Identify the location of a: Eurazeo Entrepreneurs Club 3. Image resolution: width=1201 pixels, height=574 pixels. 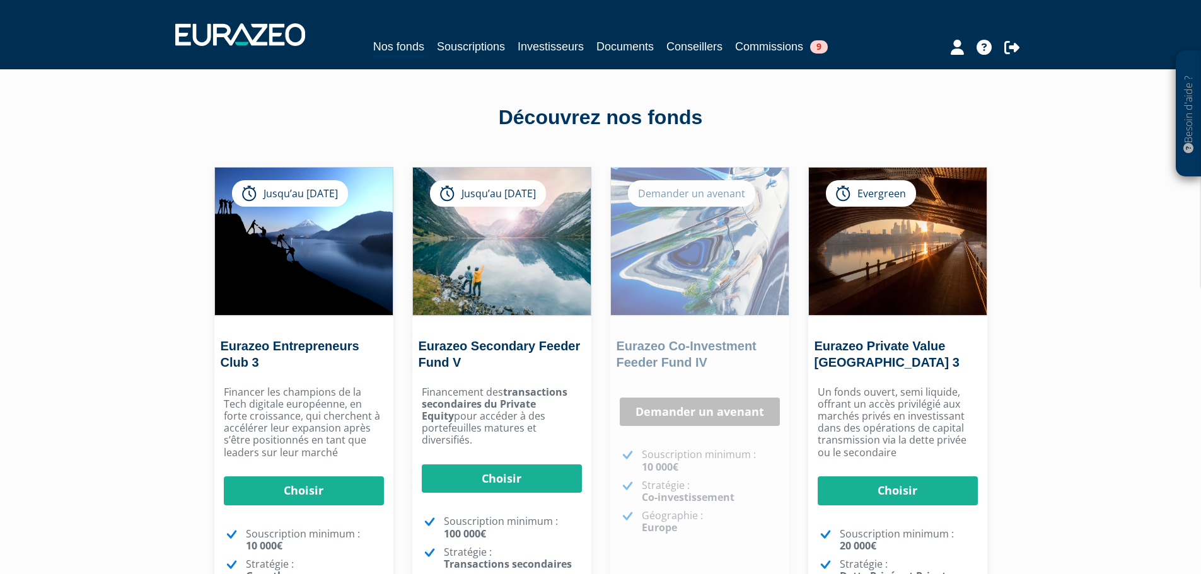
(290, 354).